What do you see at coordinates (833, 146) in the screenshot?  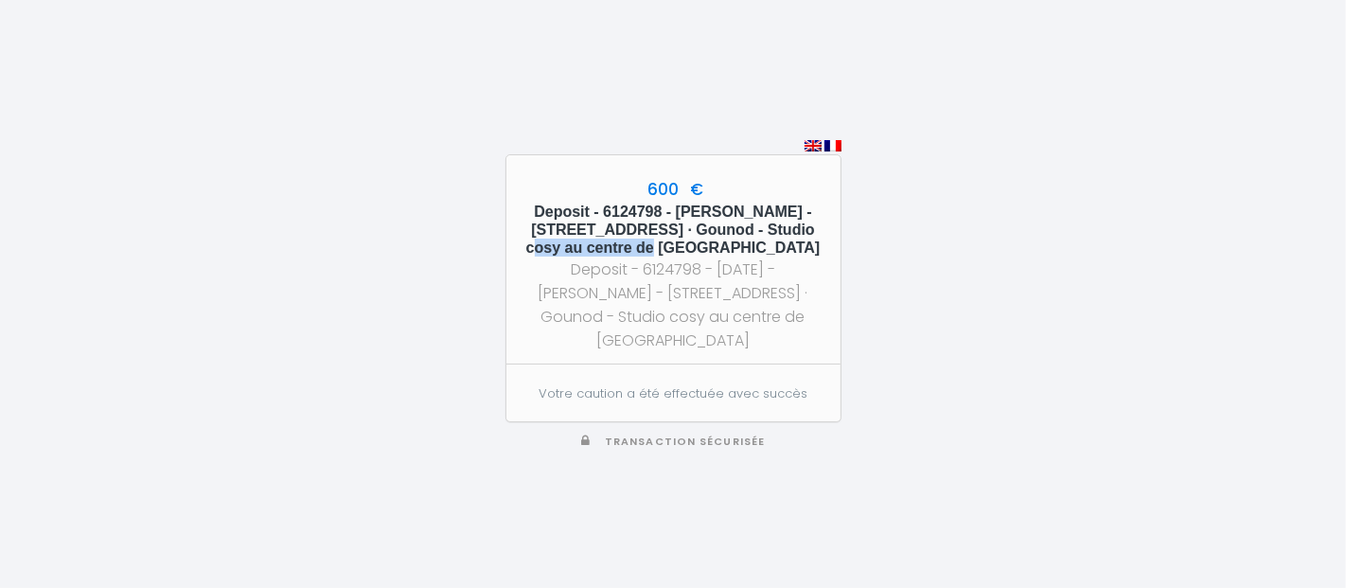 I see `img: fr.png` at bounding box center [833, 146].